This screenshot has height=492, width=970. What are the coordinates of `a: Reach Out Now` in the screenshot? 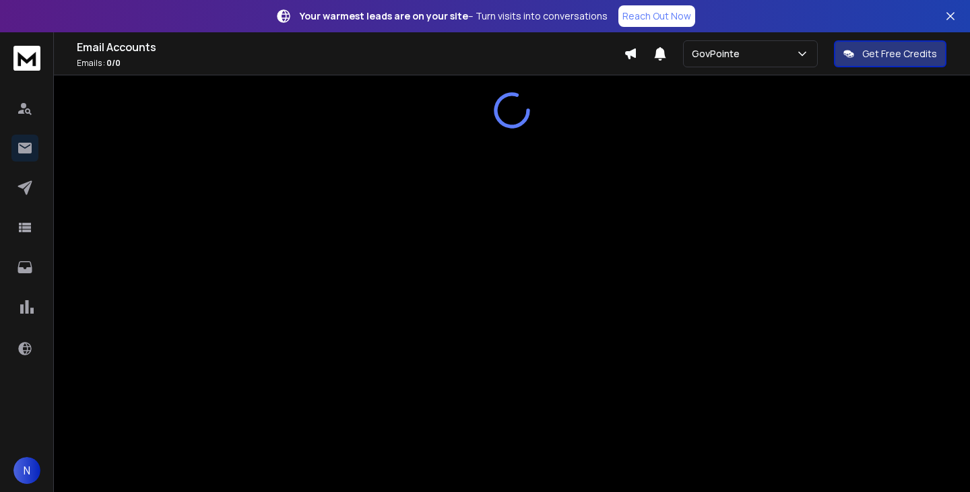 It's located at (657, 16).